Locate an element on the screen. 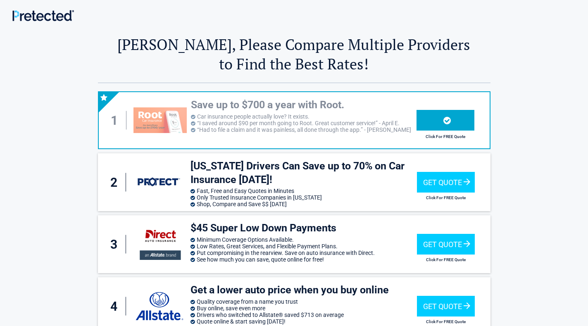  li: “I saved around $90 per month going to Root. Great customer service!” - April E. is located at coordinates (303, 123).